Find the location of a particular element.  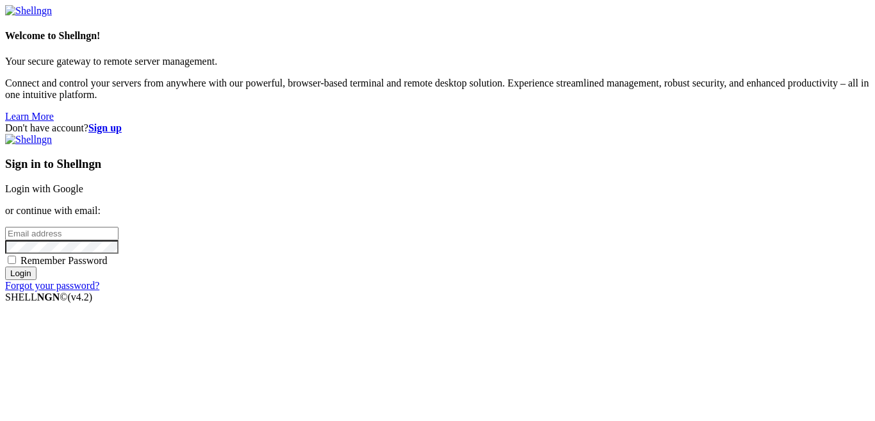

input: Remember Password is located at coordinates (12, 259).